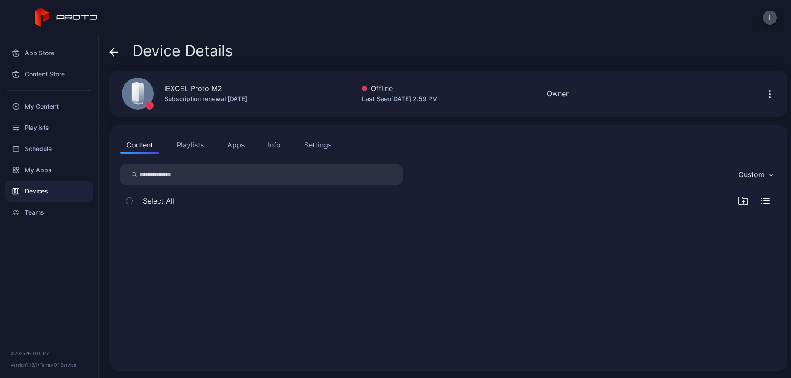  What do you see at coordinates (49, 191) in the screenshot?
I see `a: Devices` at bounding box center [49, 191].